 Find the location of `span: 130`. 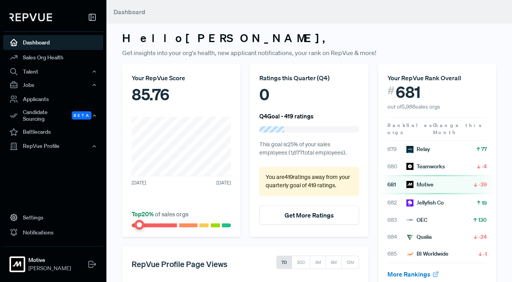

span: 130 is located at coordinates (482, 220).